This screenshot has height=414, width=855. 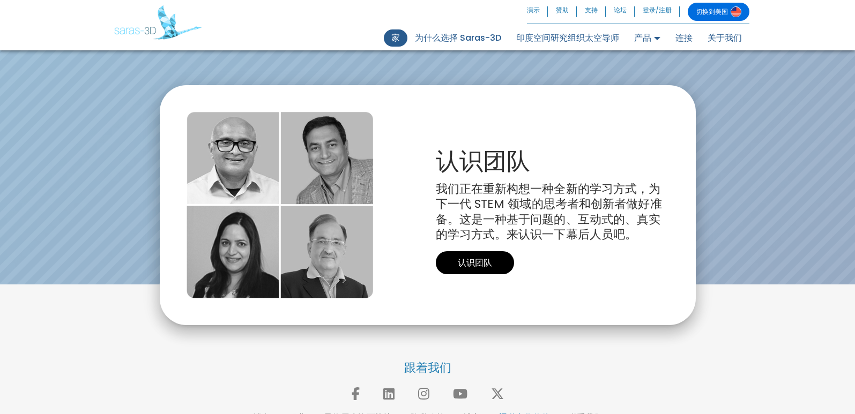 What do you see at coordinates (549, 212) in the screenshot?
I see `font: 我们正在重新构想一种全新的学习方式，为下一代 STEM 领域的思考者和创新者做好准备。这是一种基于问题的、互动式的、真实的学习方式。来认识一下幕后人员吧。` at bounding box center [549, 212].